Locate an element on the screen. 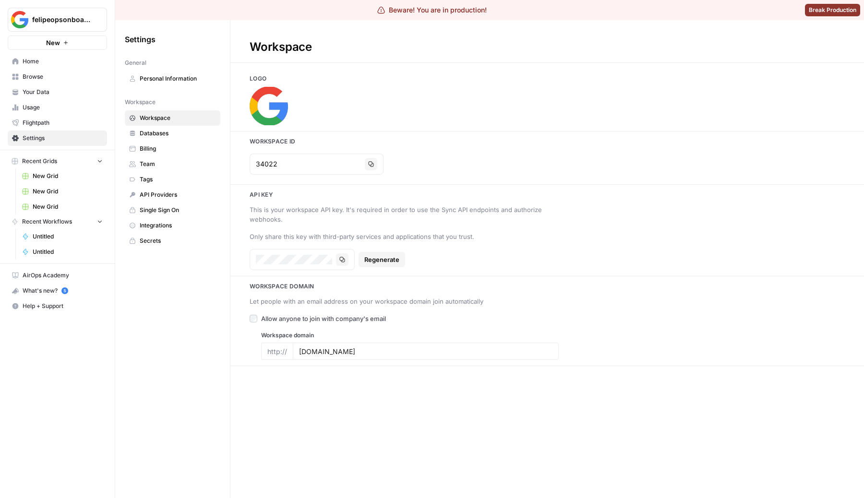  span: Recent Grids is located at coordinates (39, 161).